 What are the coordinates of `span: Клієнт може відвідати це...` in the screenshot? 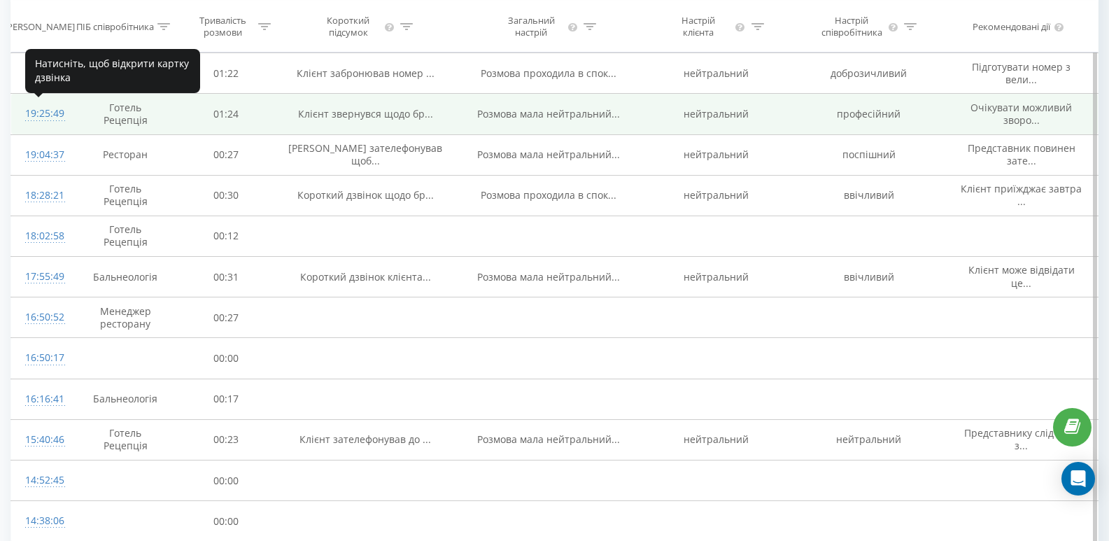 It's located at (1021, 276).